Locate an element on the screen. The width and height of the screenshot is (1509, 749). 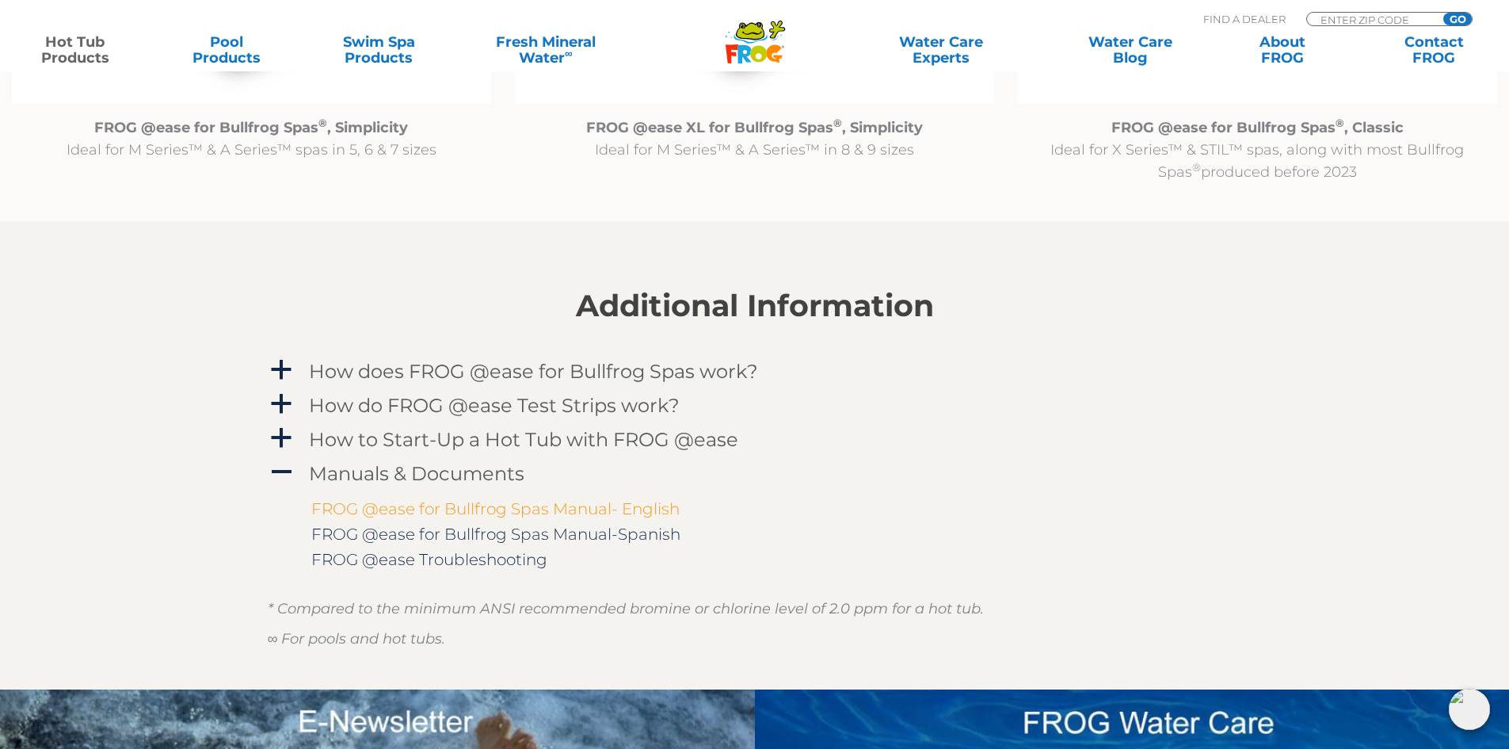
a: Hot TubProducts is located at coordinates (74, 50).